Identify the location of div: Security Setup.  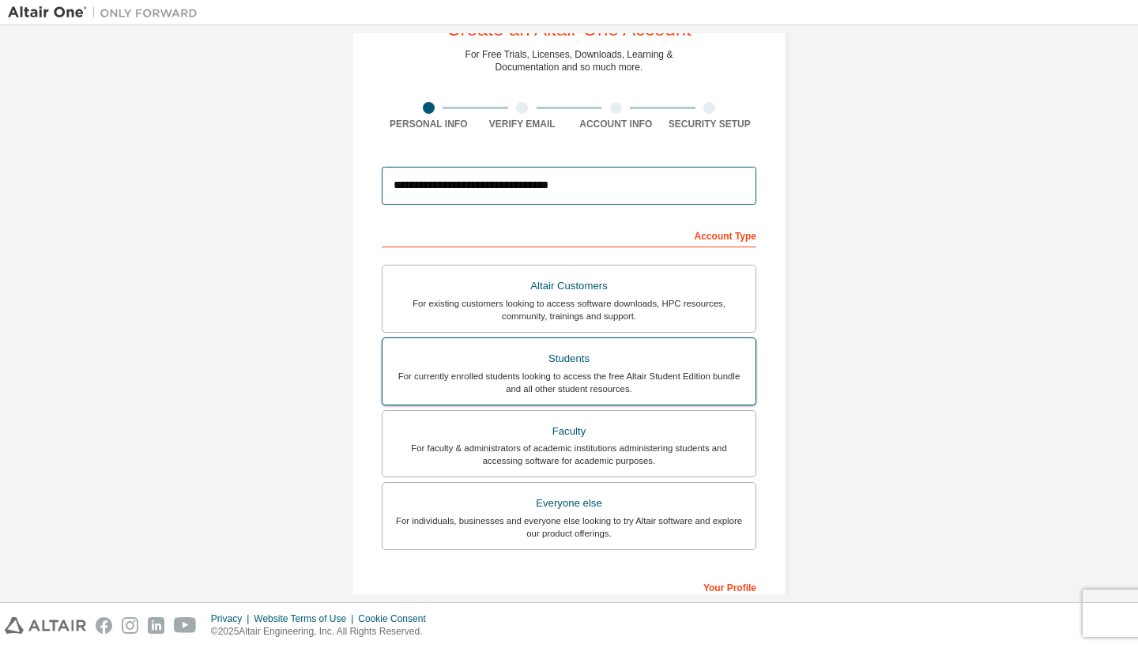
(710, 124).